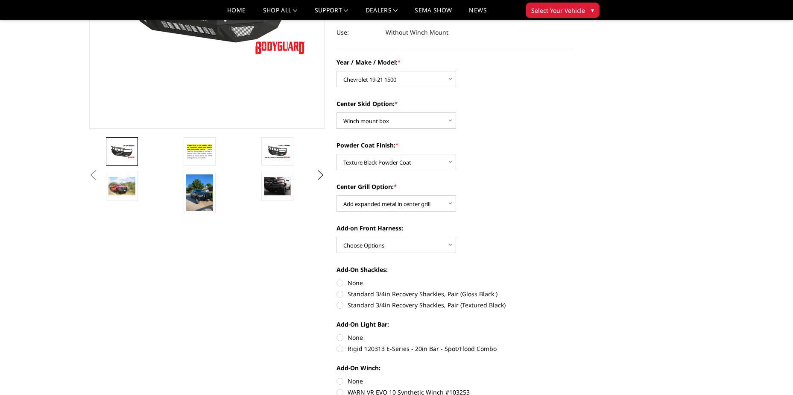  I want to click on dt: Use:, so click(358, 32).